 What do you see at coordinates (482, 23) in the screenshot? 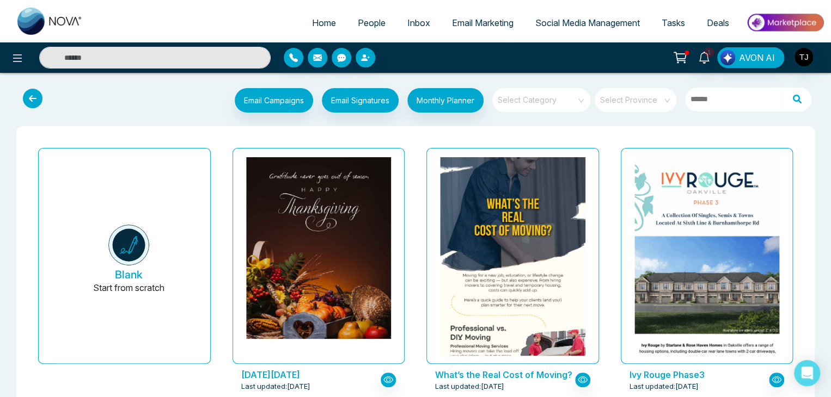
I see `span: Email Marketing` at bounding box center [482, 23].